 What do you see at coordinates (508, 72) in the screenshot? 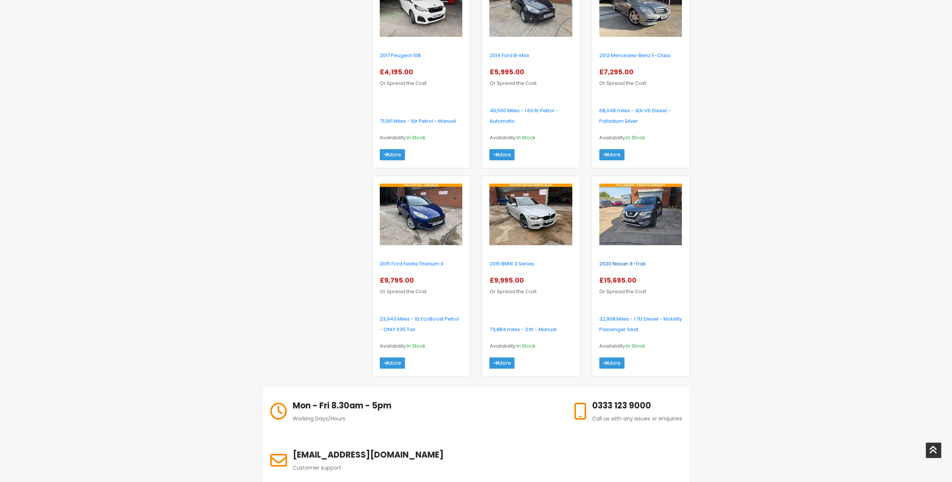
I see `span: £5,995.00` at bounding box center [508, 72].